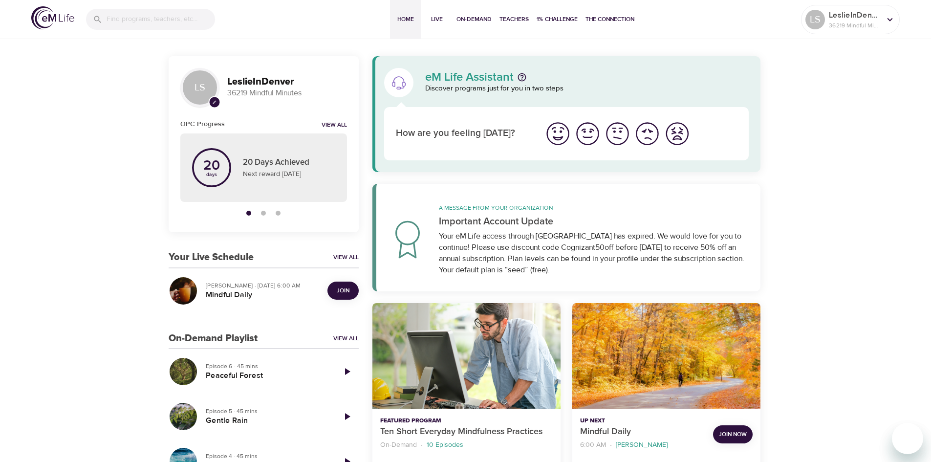 The image size is (931, 462). I want to click on p: Up Next, so click(643, 421).